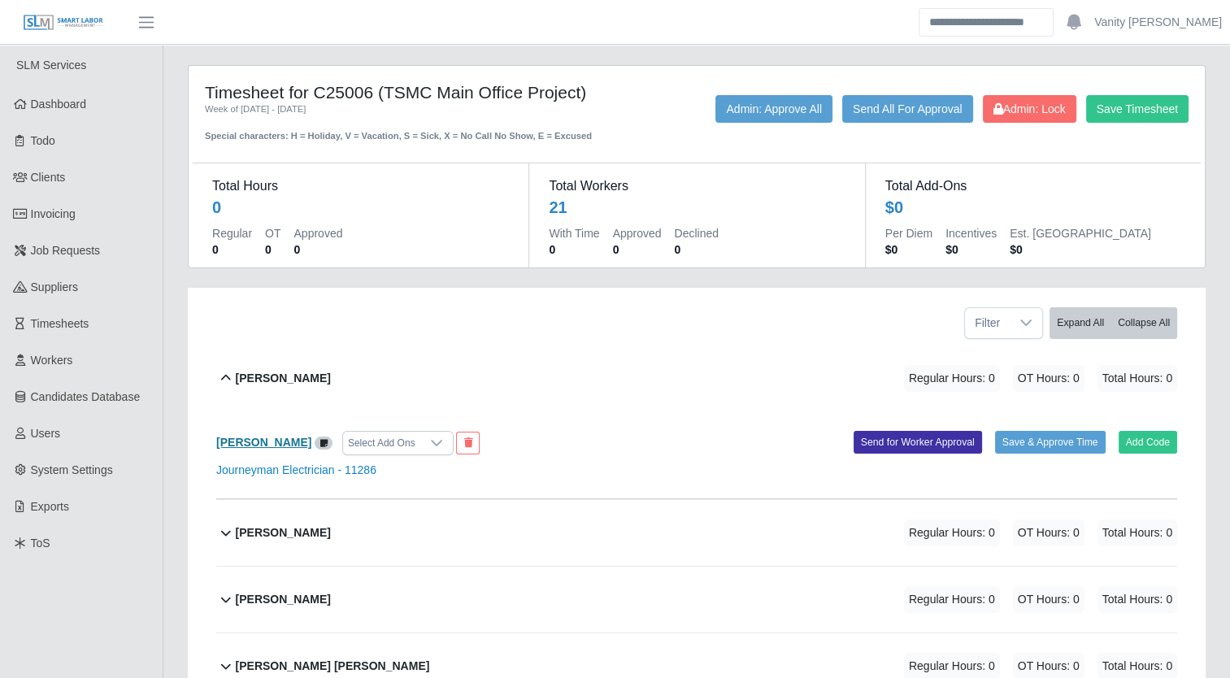  I want to click on button: Save & Approve Time, so click(1050, 442).